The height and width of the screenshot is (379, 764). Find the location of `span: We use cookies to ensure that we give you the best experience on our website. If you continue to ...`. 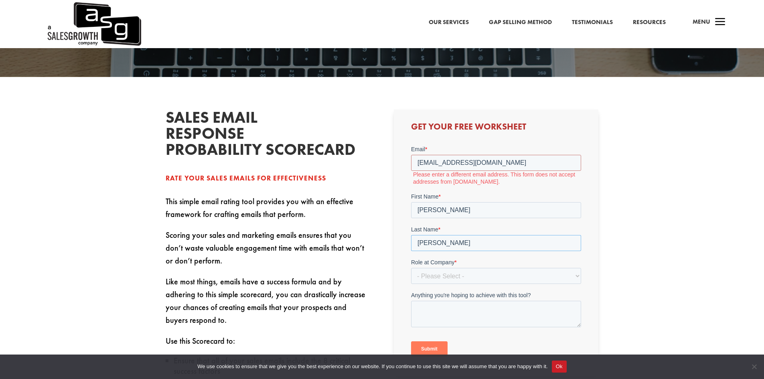

span: We use cookies to ensure that we give you the best experience on our website. If you continue to ... is located at coordinates (372, 367).